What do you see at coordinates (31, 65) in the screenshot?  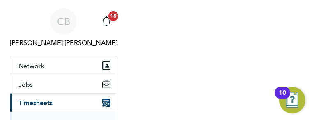 I see `span: Network` at bounding box center [31, 65].